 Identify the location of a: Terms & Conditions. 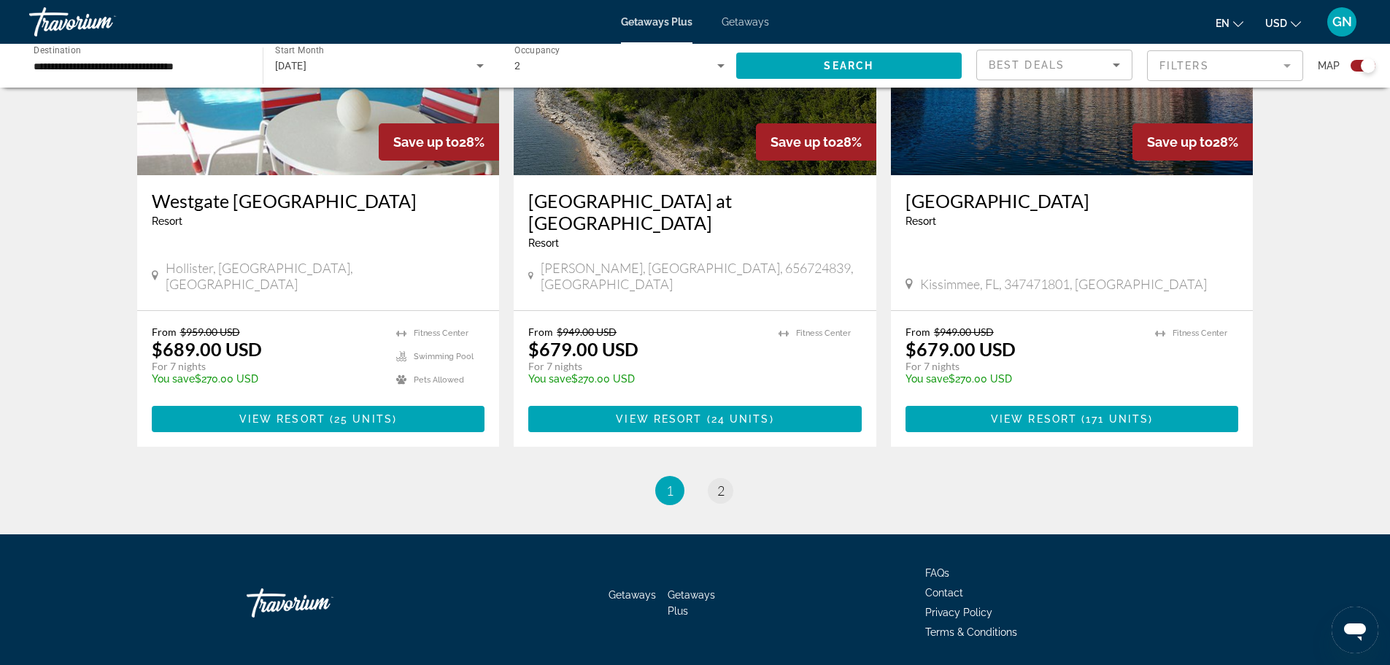
(971, 632).